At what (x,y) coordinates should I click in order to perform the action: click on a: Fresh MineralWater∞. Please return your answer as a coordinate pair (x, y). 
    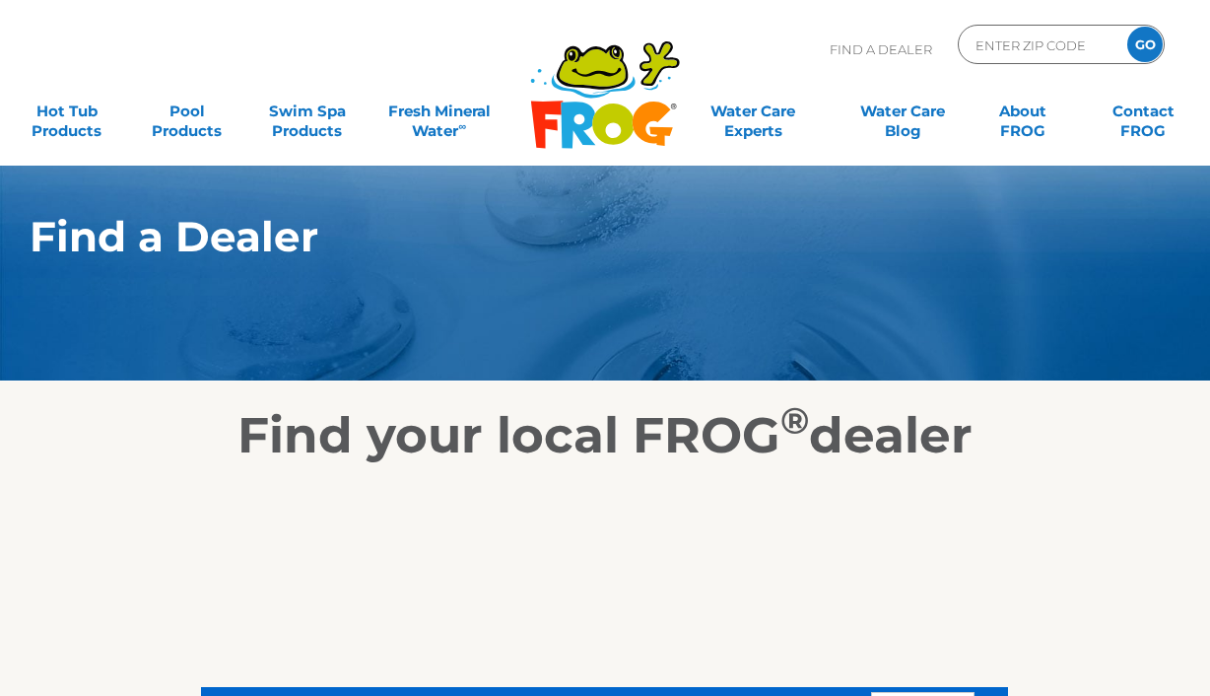
    Looking at the image, I should click on (439, 111).